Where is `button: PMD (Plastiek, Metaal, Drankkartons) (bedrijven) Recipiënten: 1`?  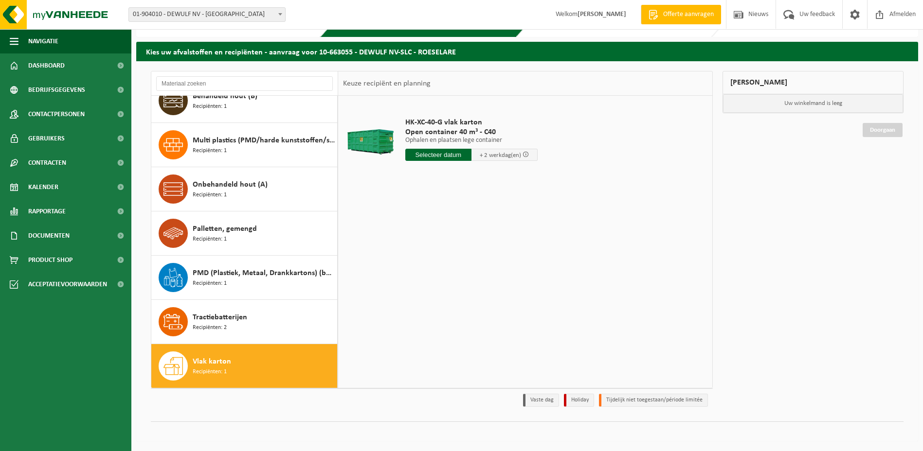 button: PMD (Plastiek, Metaal, Drankkartons) (bedrijven) Recipiënten: 1 is located at coordinates (244, 278).